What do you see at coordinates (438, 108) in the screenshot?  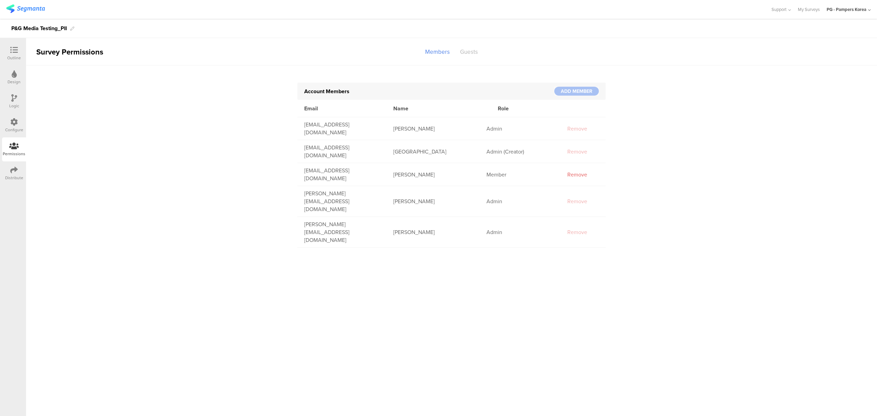 I see `div: Name` at bounding box center [438, 108].